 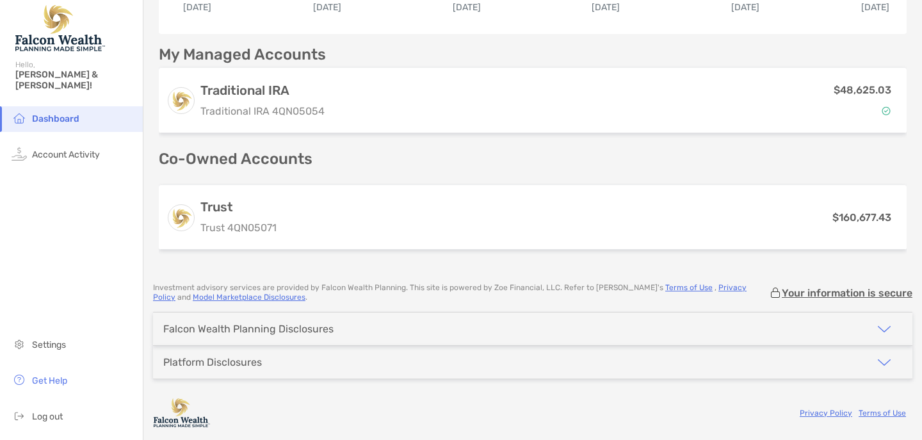 What do you see at coordinates (19, 415) in the screenshot?
I see `img: logout icon` at bounding box center [19, 415].